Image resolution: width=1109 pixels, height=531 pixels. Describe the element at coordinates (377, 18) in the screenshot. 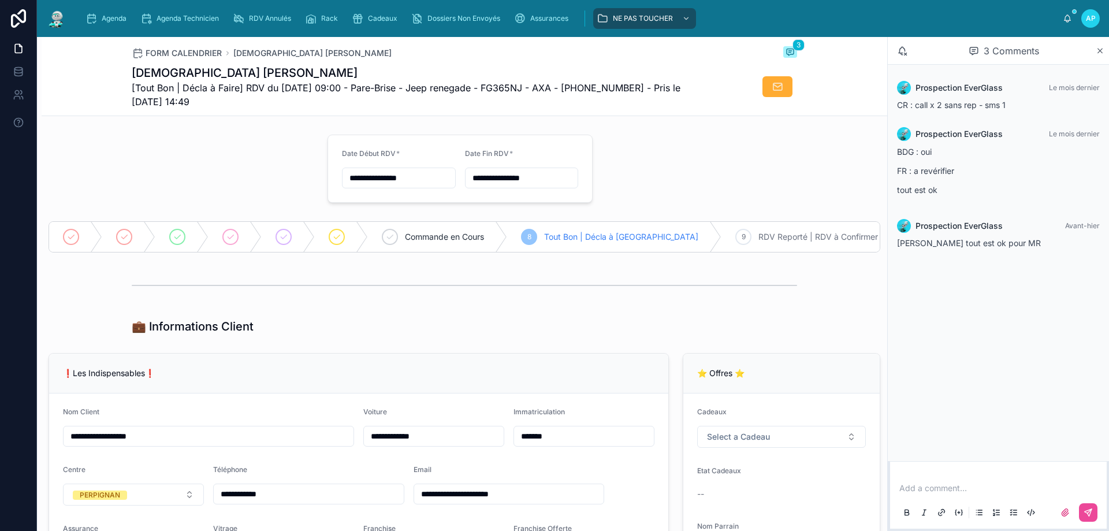

I see `a: Cadeaux` at that location.